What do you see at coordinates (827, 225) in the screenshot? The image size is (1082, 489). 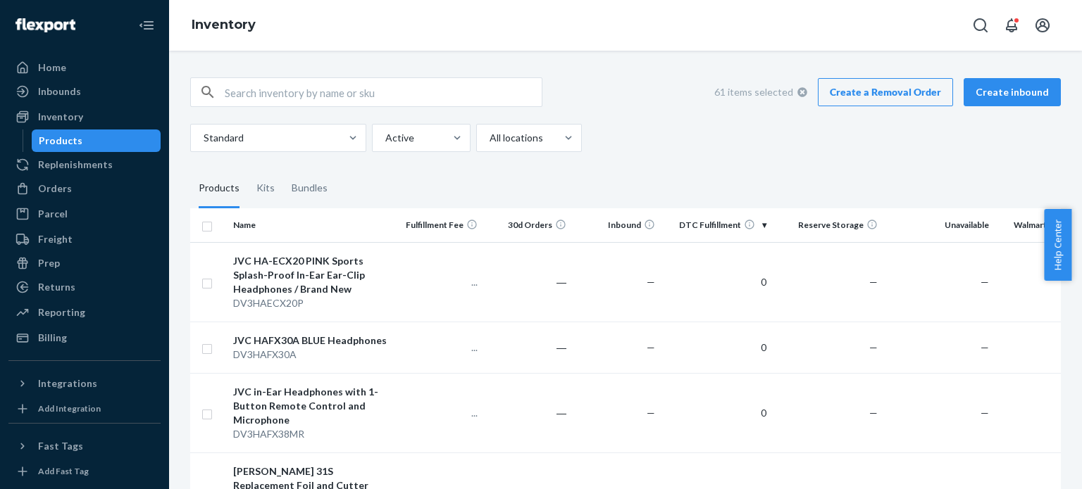 I see `th: Reserve Storage` at bounding box center [827, 225].